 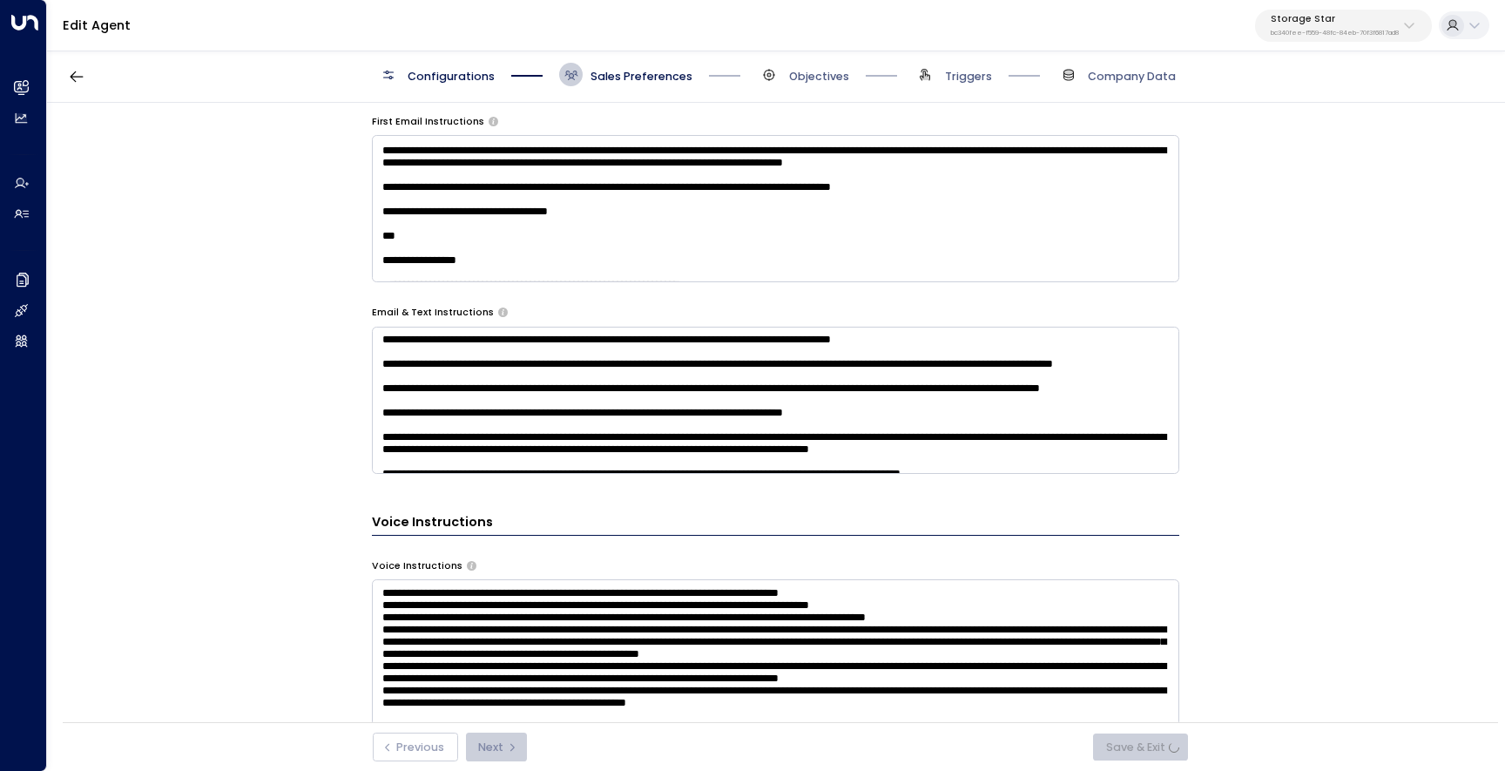 I want to click on label: First Email Instructions, so click(x=428, y=122).